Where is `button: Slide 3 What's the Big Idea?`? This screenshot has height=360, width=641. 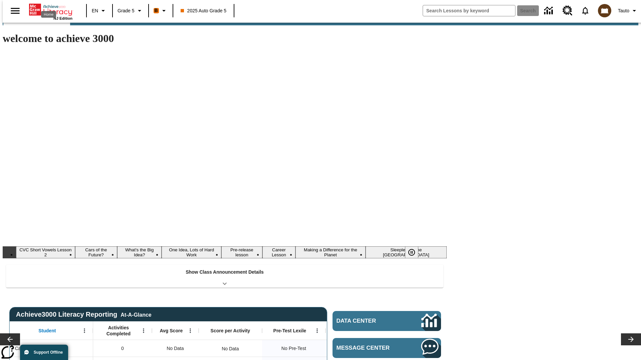
button: Slide 3 What's the Big Idea? is located at coordinates (139, 253).